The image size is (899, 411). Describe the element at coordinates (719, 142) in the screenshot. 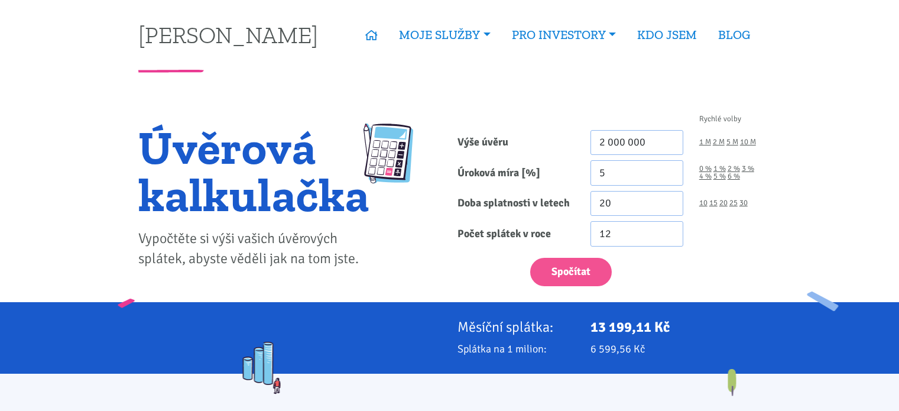

I see `a: 2 M` at that location.